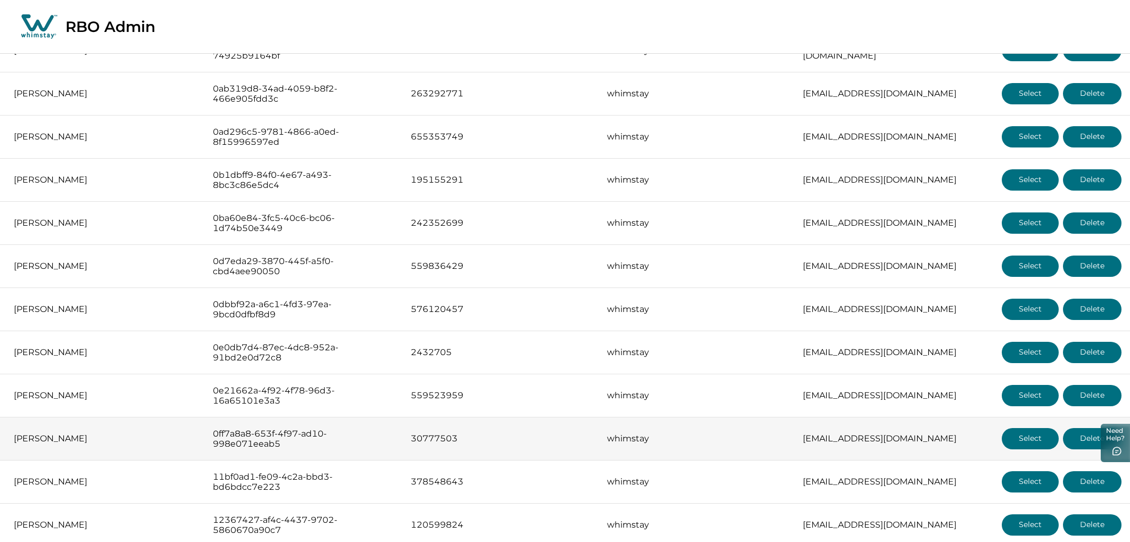  Describe the element at coordinates (303, 525) in the screenshot. I see `p: 12367427-af4c-4437-9702-5860670a90c7` at that location.